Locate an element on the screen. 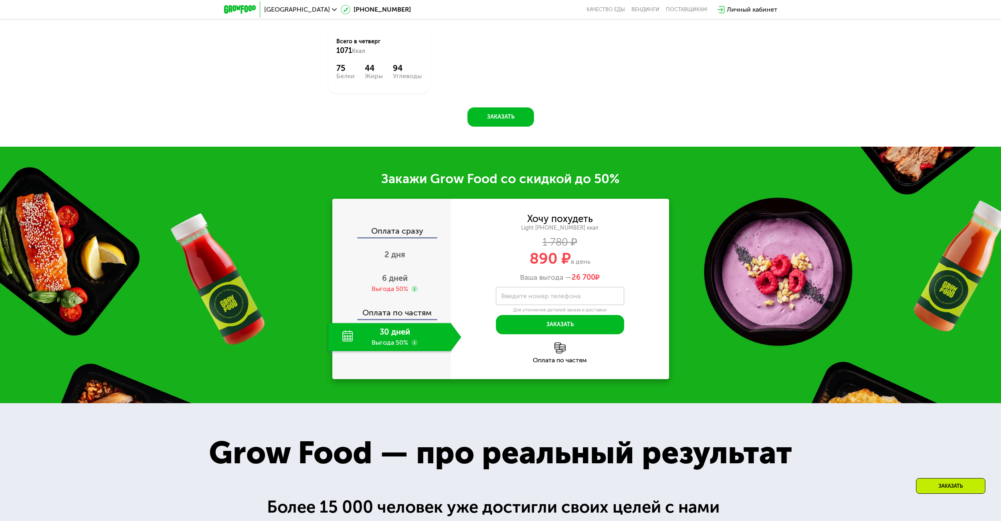  div: поставщикам is located at coordinates (686, 10).